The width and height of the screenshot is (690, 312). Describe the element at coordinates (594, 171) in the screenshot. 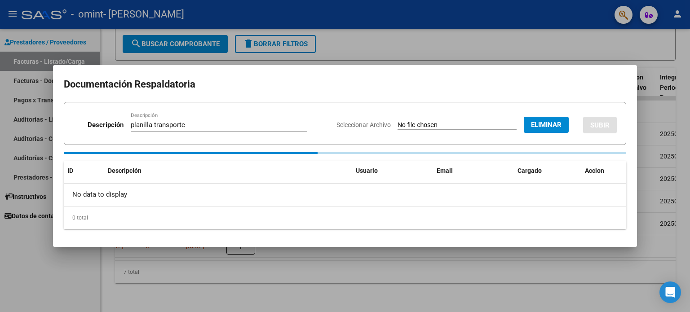

I see `span: Accion` at that location.